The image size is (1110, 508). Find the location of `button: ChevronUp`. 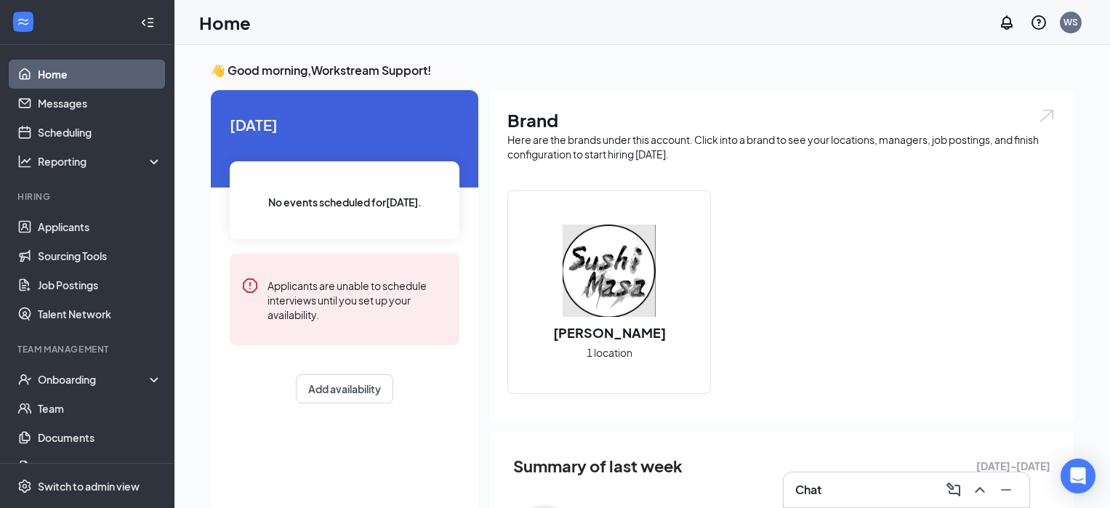

button: ChevronUp is located at coordinates (980, 490).